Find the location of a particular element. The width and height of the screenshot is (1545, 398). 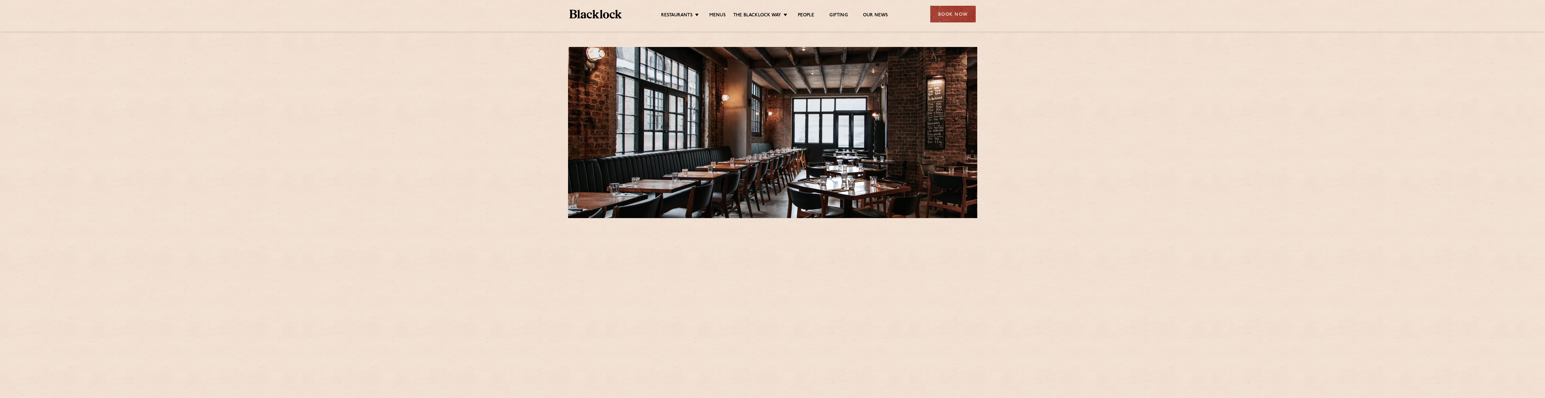

div: Book Now is located at coordinates (953, 14).